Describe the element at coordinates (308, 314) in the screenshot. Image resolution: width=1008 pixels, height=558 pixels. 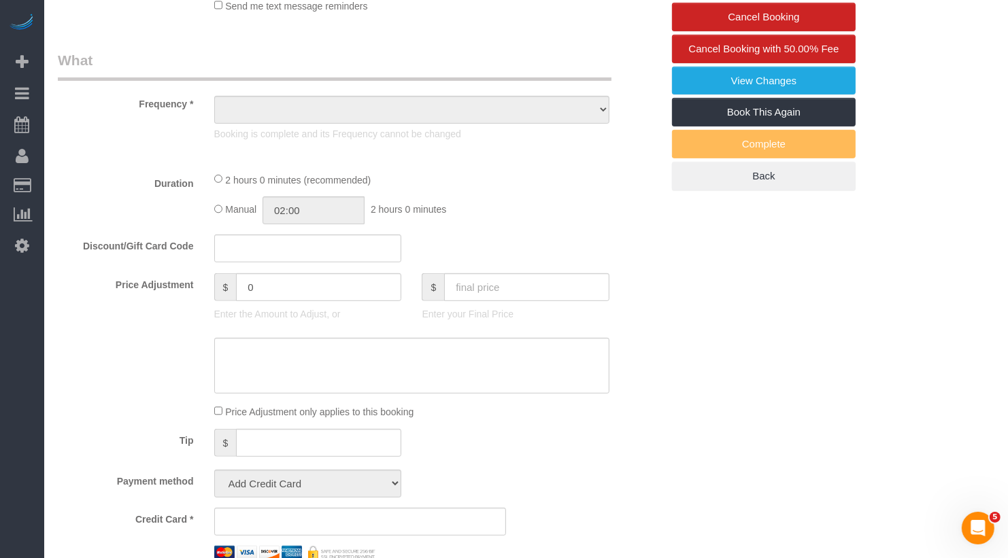
I see `p: Enter the Amount to Adjust, or` at that location.